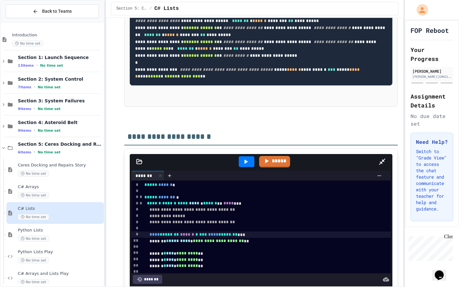 This screenshot has width=459, height=287. I want to click on div: My Account, so click(420, 10).